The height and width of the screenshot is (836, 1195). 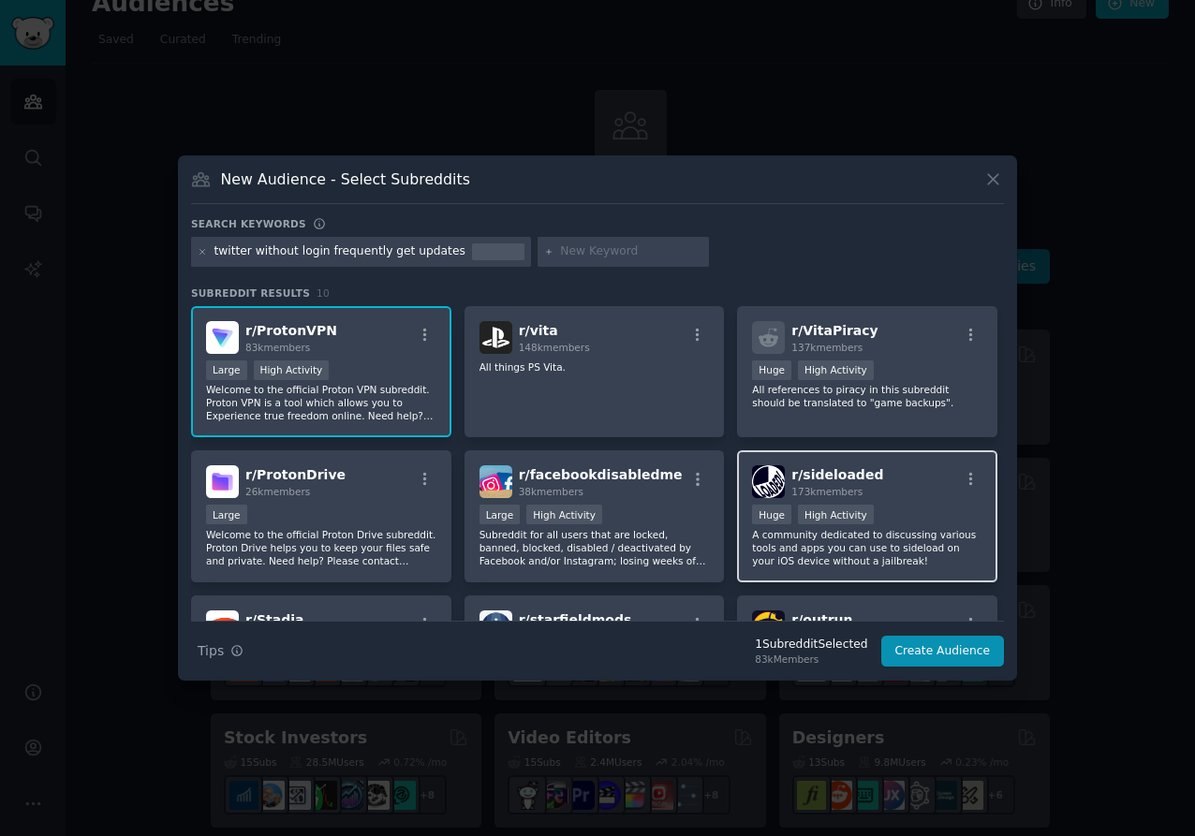 What do you see at coordinates (222, 627) in the screenshot?
I see `img: Stadia` at bounding box center [222, 627].